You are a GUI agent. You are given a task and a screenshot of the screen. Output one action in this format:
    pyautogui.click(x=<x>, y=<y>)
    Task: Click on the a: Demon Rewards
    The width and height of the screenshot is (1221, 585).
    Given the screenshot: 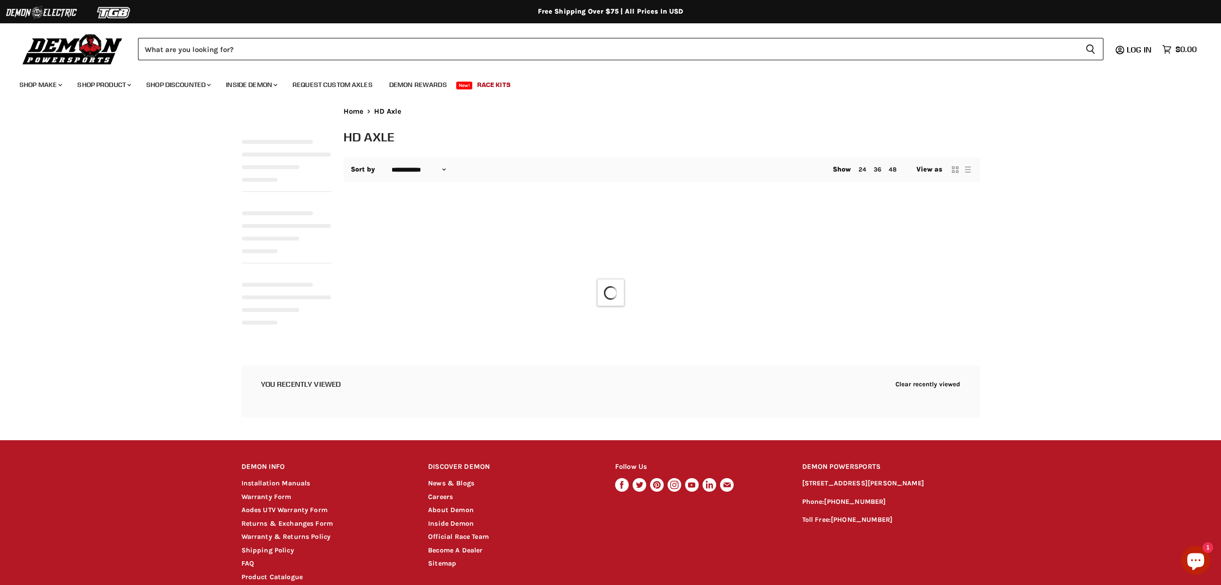 What is the action you would take?
    pyautogui.click(x=418, y=85)
    